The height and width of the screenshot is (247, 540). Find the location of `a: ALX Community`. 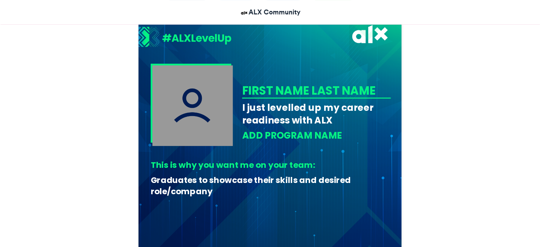

a: ALX Community is located at coordinates (270, 12).